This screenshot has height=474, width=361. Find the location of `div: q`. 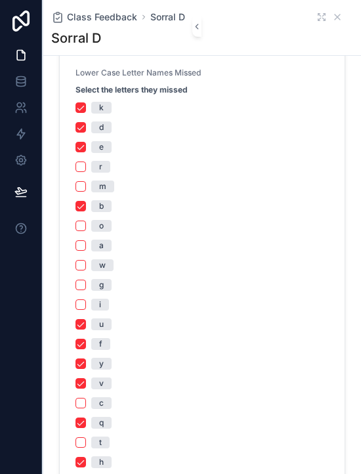

div: q is located at coordinates (101, 423).